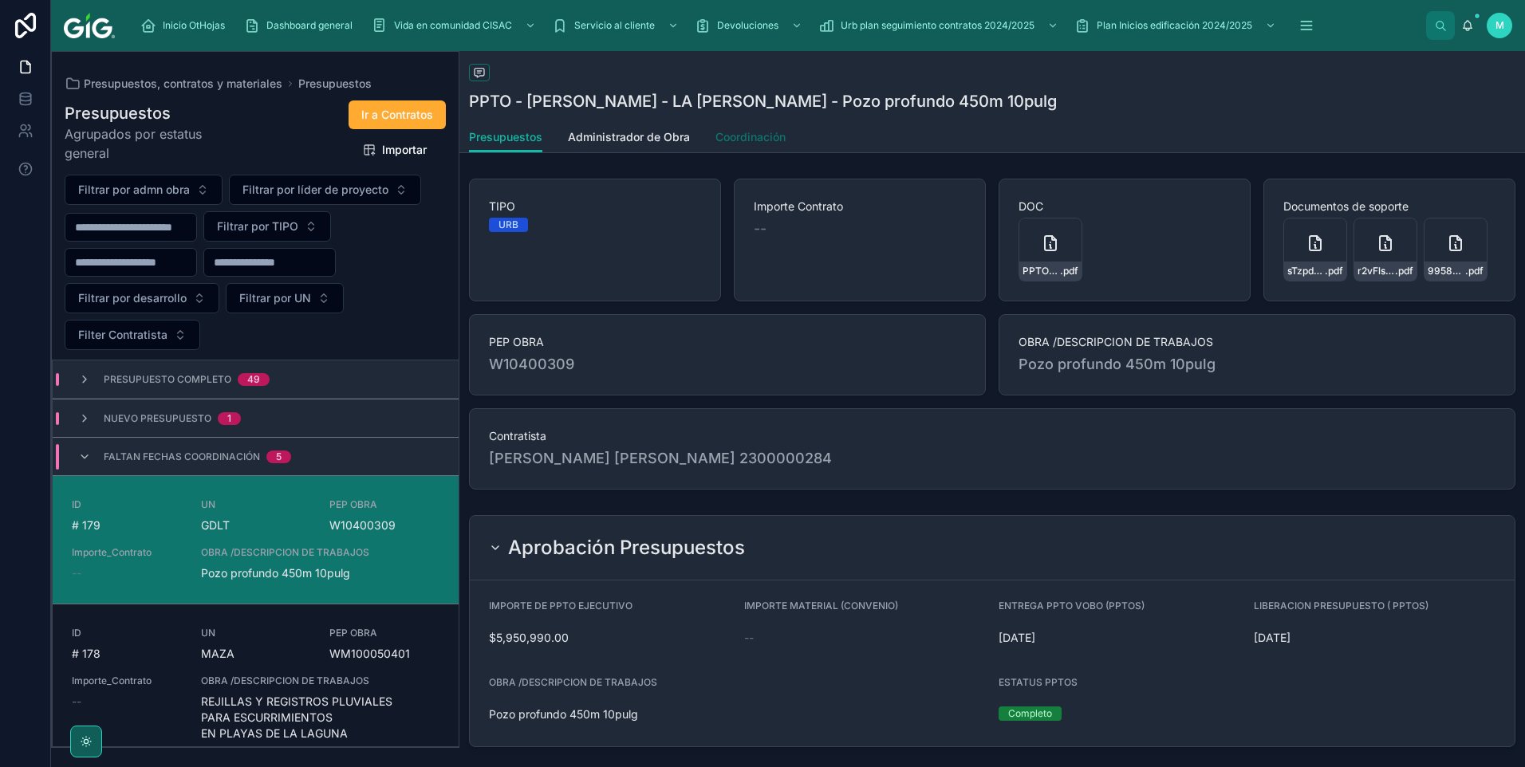 The image size is (1525, 767). Describe the element at coordinates (1030, 714) in the screenshot. I see `div: Completo` at that location.